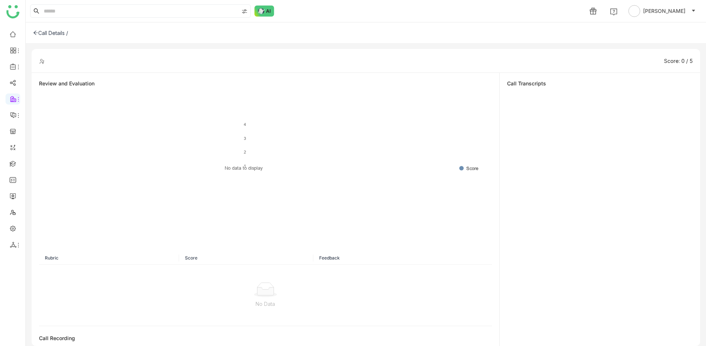  What do you see at coordinates (614, 12) in the screenshot?
I see `img: help.svg` at bounding box center [614, 12].